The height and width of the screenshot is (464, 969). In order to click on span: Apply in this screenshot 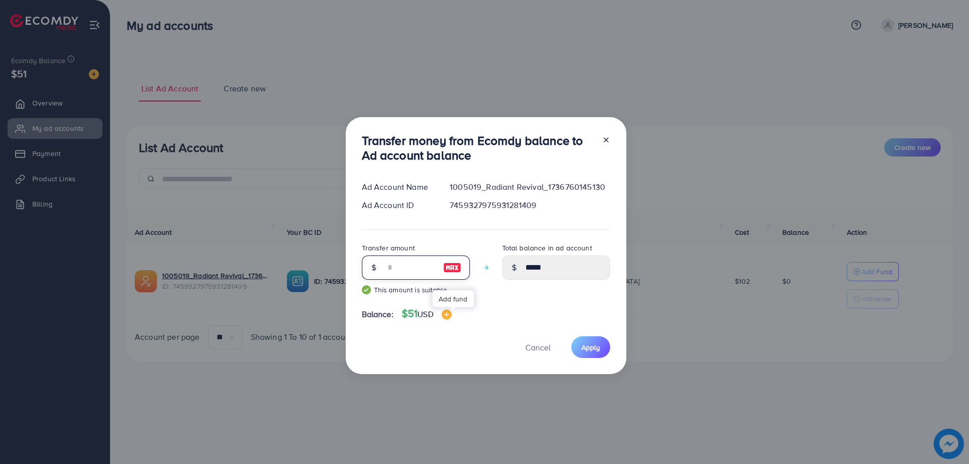, I will do `click(591, 347)`.